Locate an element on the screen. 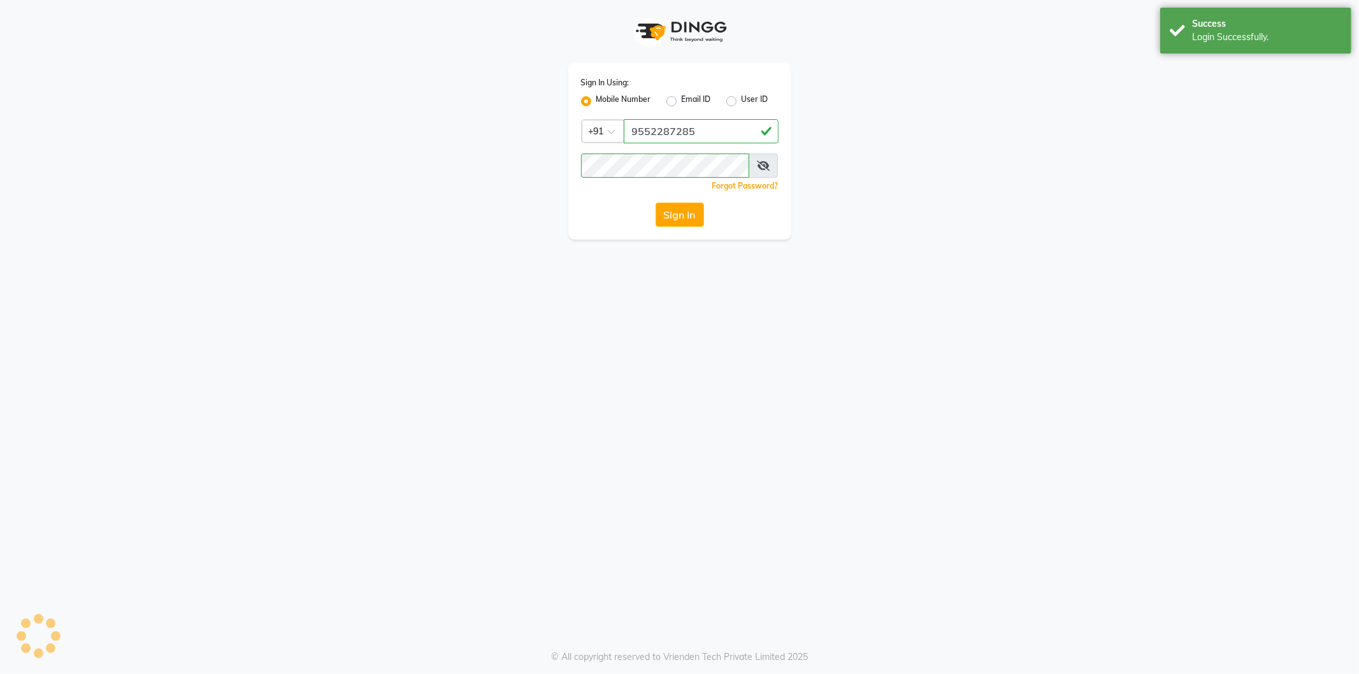  button: Sign In is located at coordinates (680, 215).